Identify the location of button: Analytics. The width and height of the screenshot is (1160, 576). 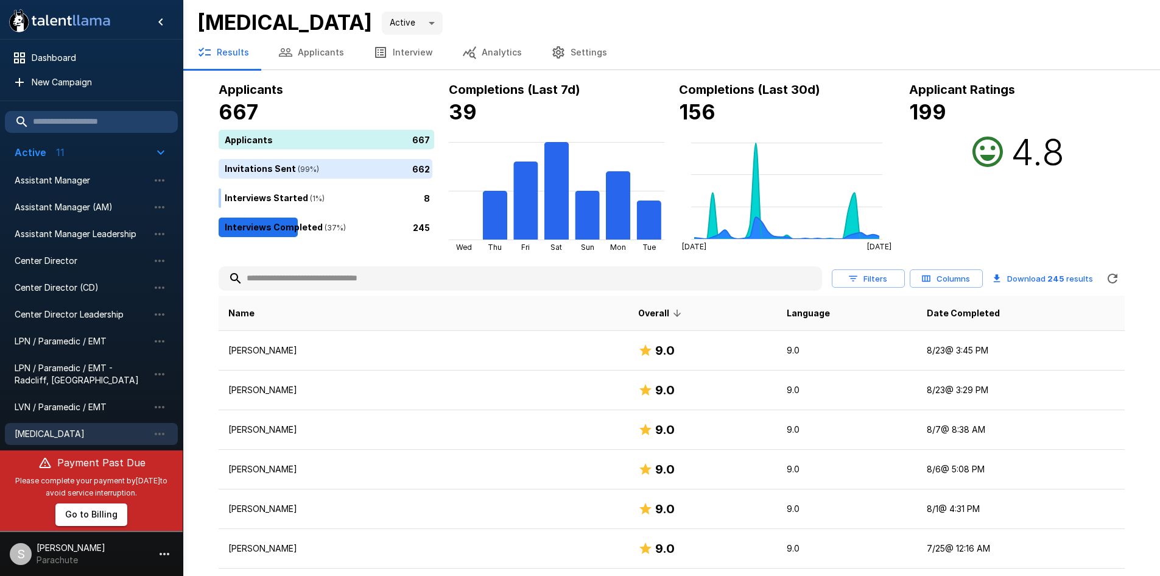
(492, 52).